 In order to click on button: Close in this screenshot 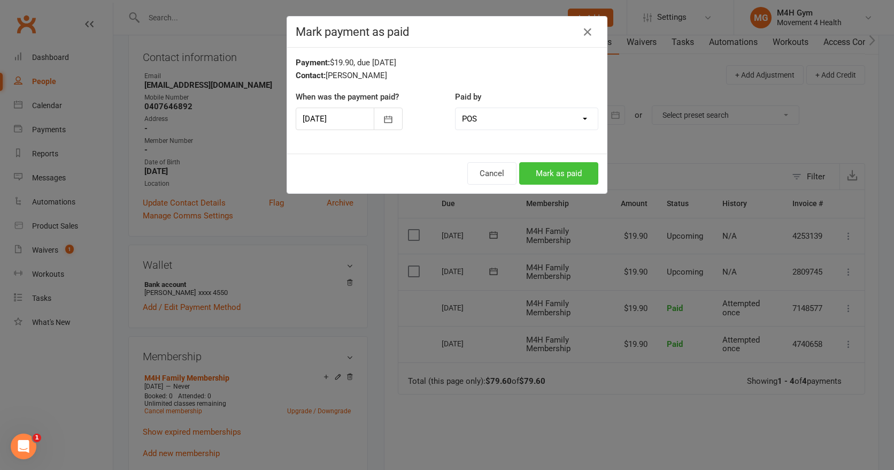, I will do `click(588, 32)`.